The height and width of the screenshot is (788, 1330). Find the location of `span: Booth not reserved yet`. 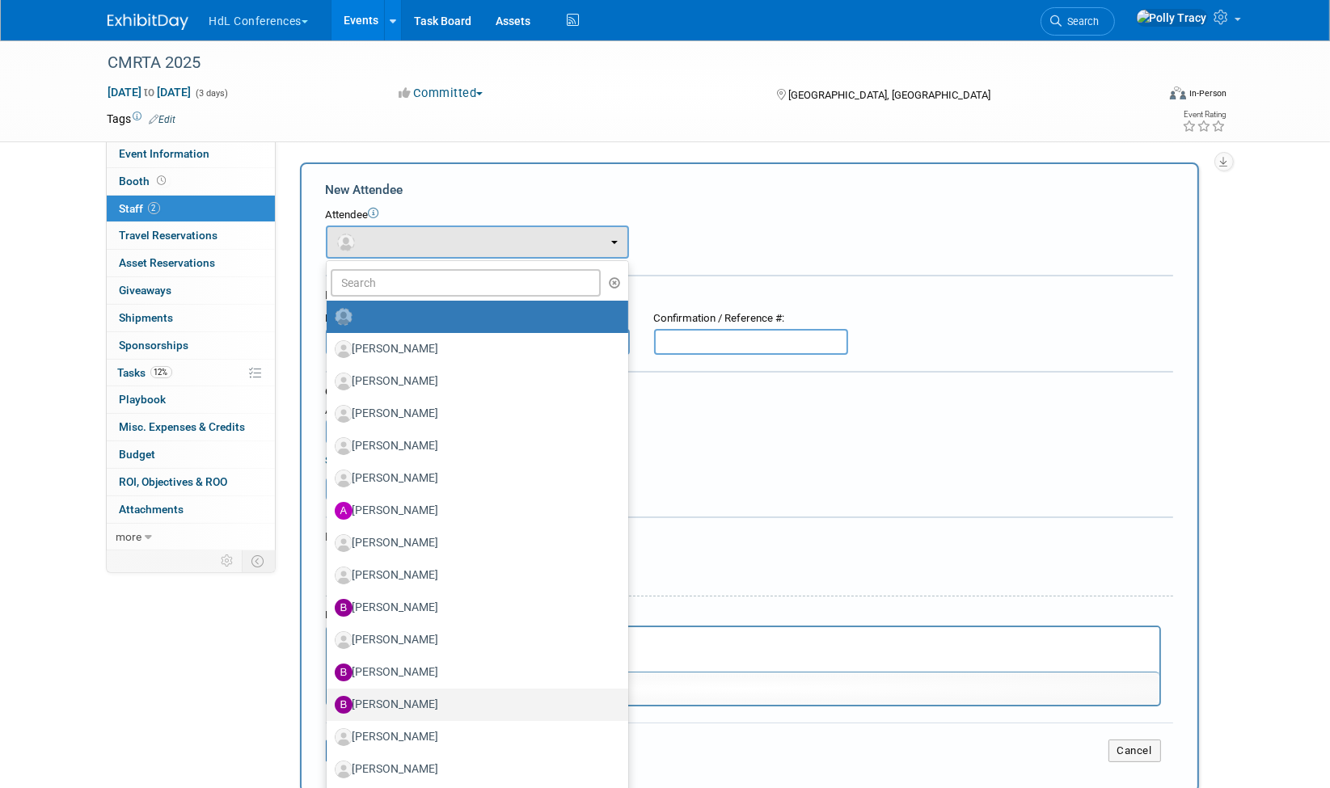

span: Booth not reserved yet is located at coordinates (162, 180).